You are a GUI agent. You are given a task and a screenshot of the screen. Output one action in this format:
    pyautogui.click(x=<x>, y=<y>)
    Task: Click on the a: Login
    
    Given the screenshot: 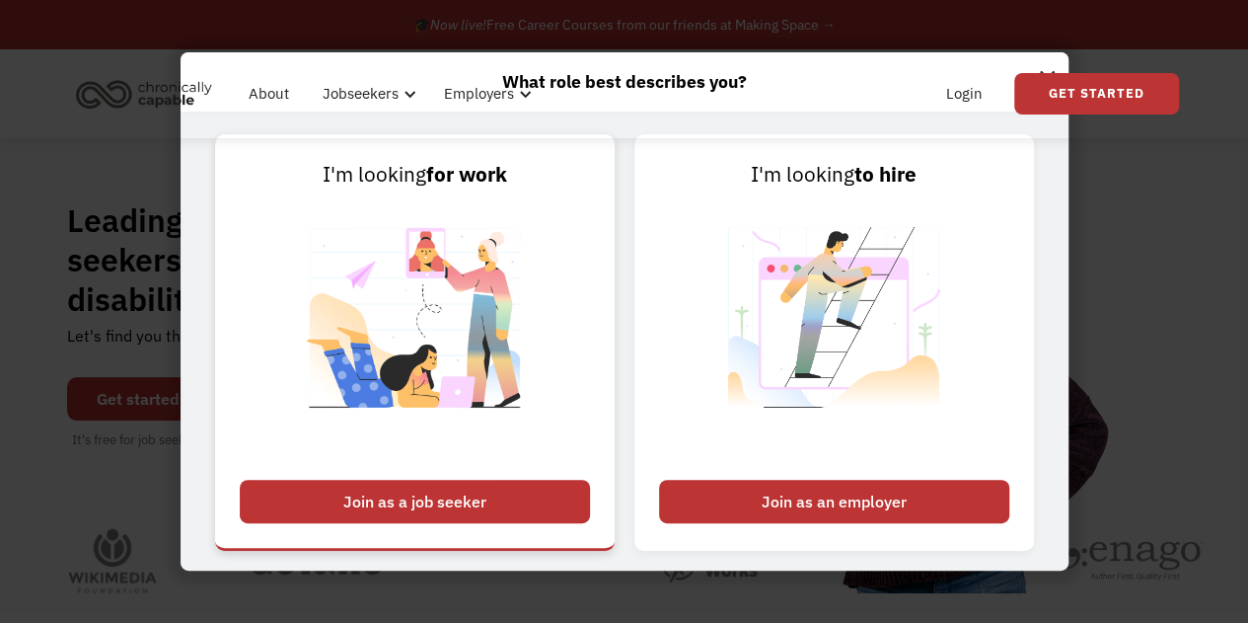 What is the action you would take?
    pyautogui.click(x=964, y=94)
    